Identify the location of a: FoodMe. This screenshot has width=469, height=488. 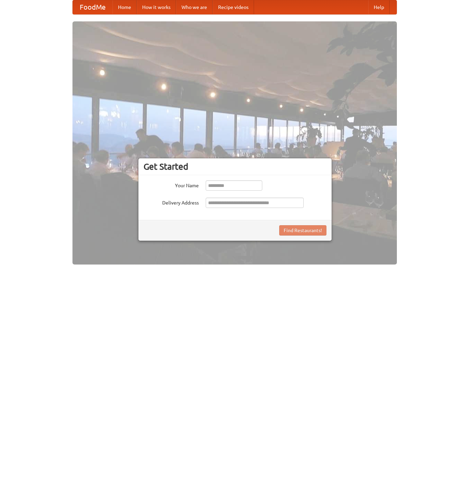
(92, 7).